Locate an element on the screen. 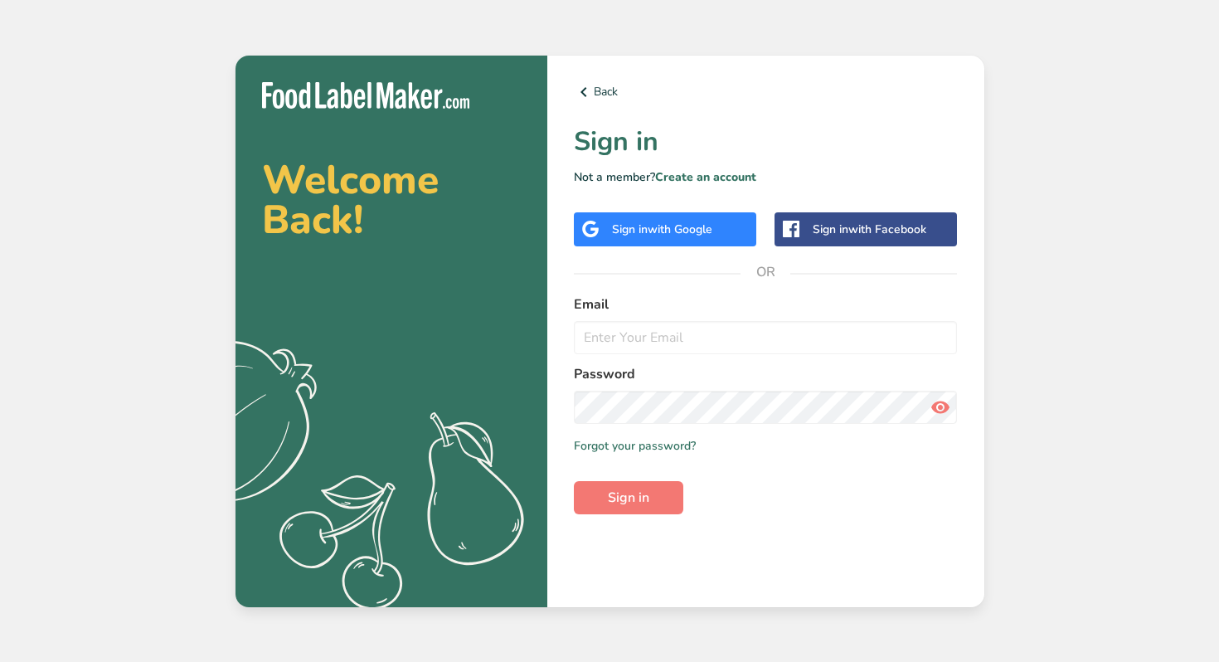 The width and height of the screenshot is (1219, 662). h2: Welcome Back! is located at coordinates (392, 200).